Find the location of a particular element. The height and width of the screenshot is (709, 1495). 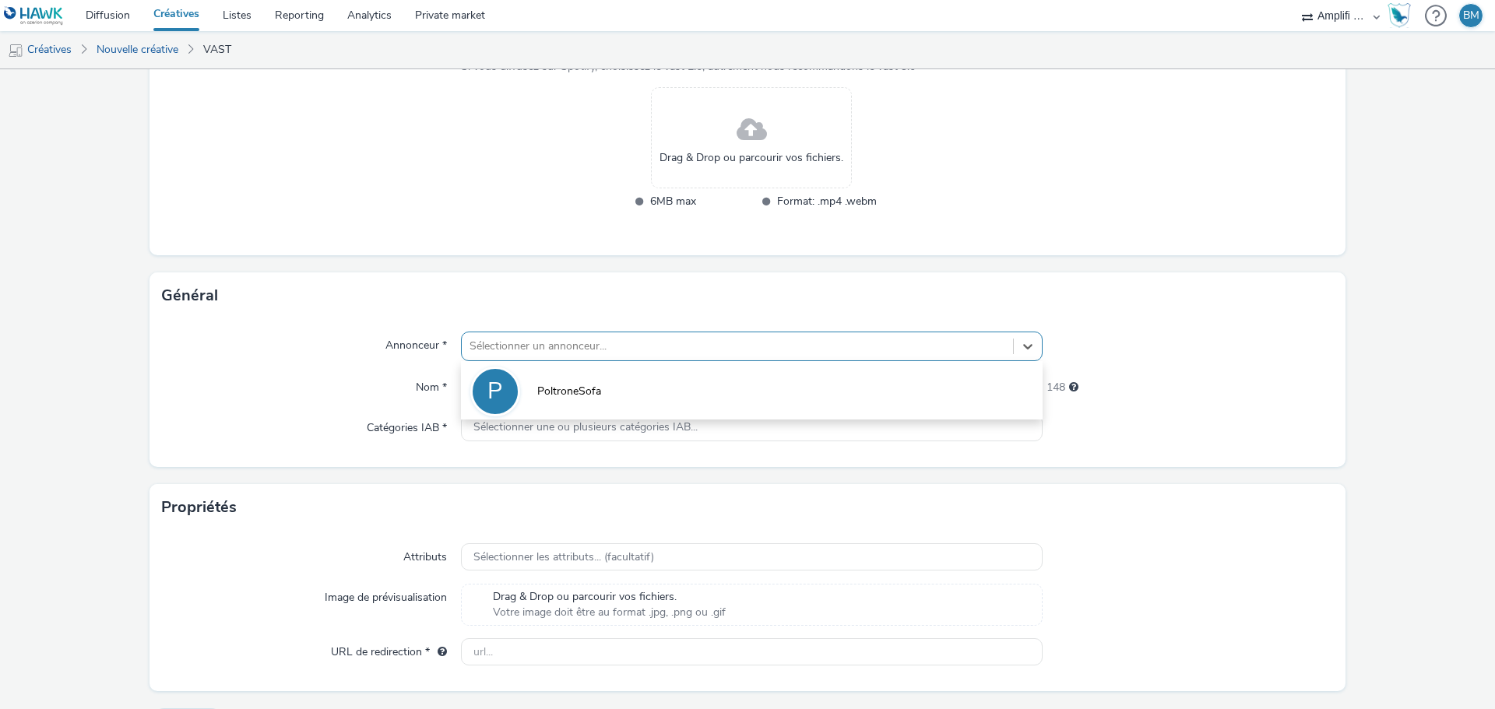

a: Nouvelle créative is located at coordinates (137, 50).